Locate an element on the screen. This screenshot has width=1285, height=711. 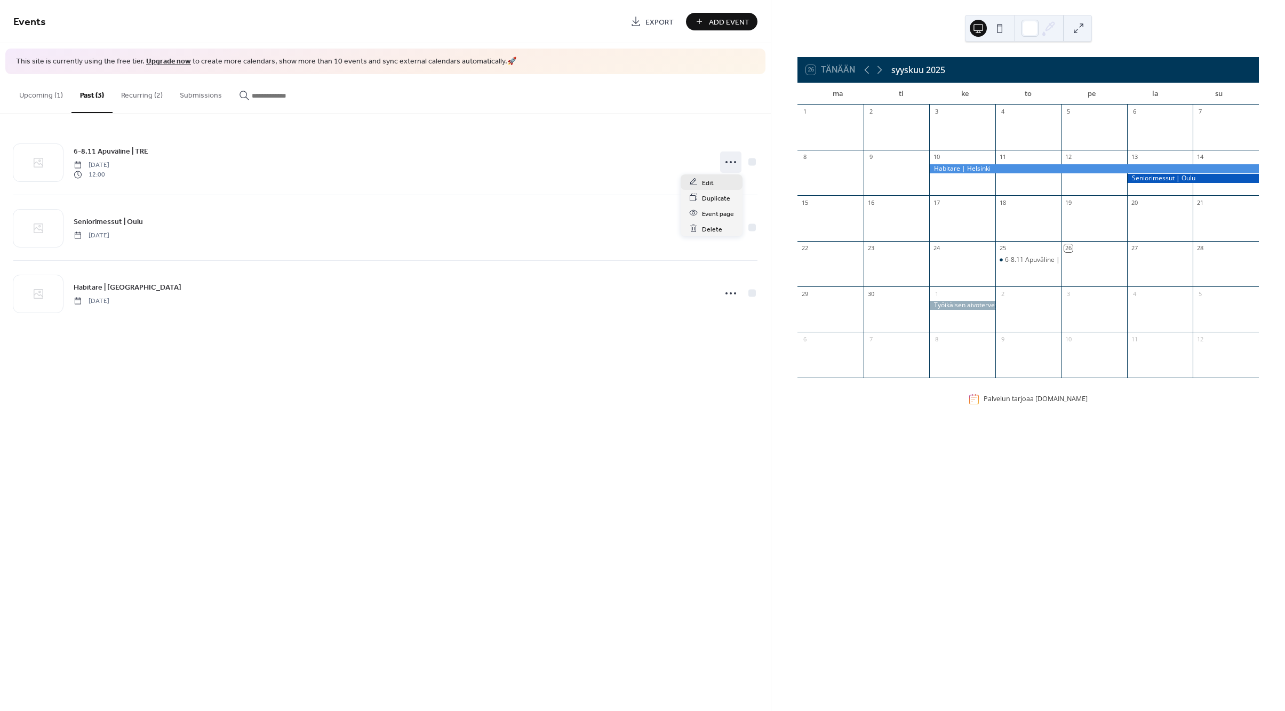
button: Recurring (2) is located at coordinates (142, 93).